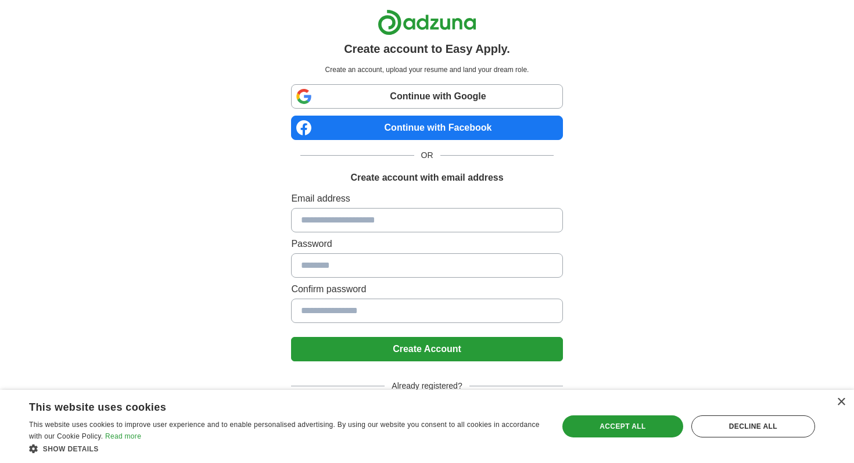 This screenshot has height=463, width=854. What do you see at coordinates (427, 199) in the screenshot?
I see `label: Email address` at bounding box center [427, 199].